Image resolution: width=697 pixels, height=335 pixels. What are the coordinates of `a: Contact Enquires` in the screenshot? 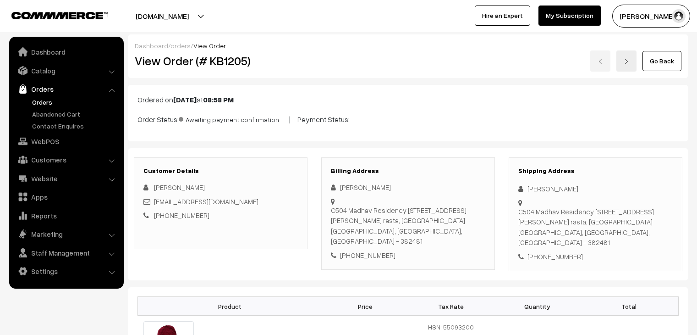 It's located at (75, 126).